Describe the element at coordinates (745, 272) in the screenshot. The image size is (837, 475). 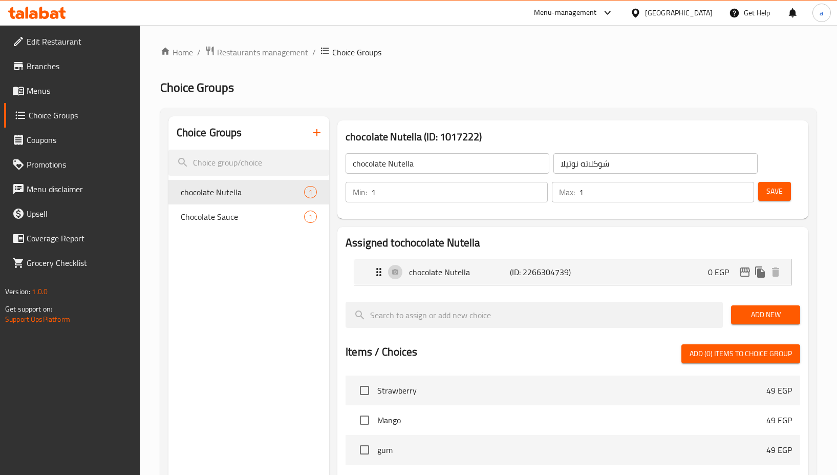
I see `button: edit` at that location.